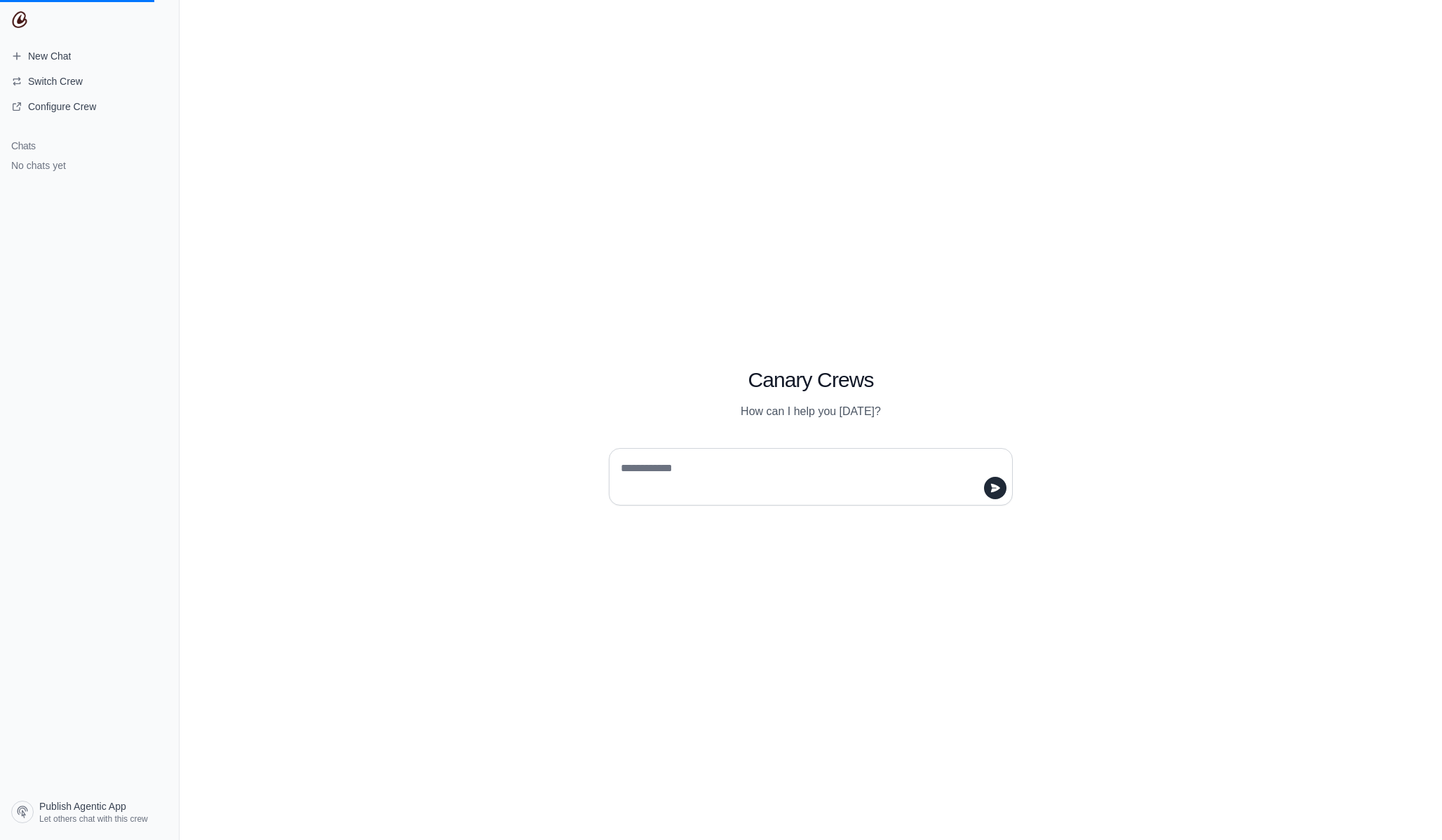  Describe the element at coordinates (89, 82) in the screenshot. I see `button: Switch Crew` at that location.